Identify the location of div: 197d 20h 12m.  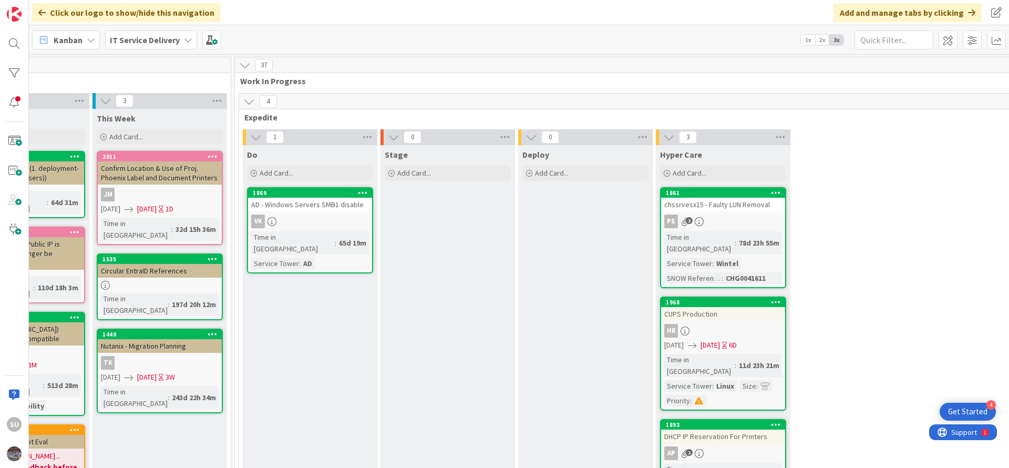
(194, 304).